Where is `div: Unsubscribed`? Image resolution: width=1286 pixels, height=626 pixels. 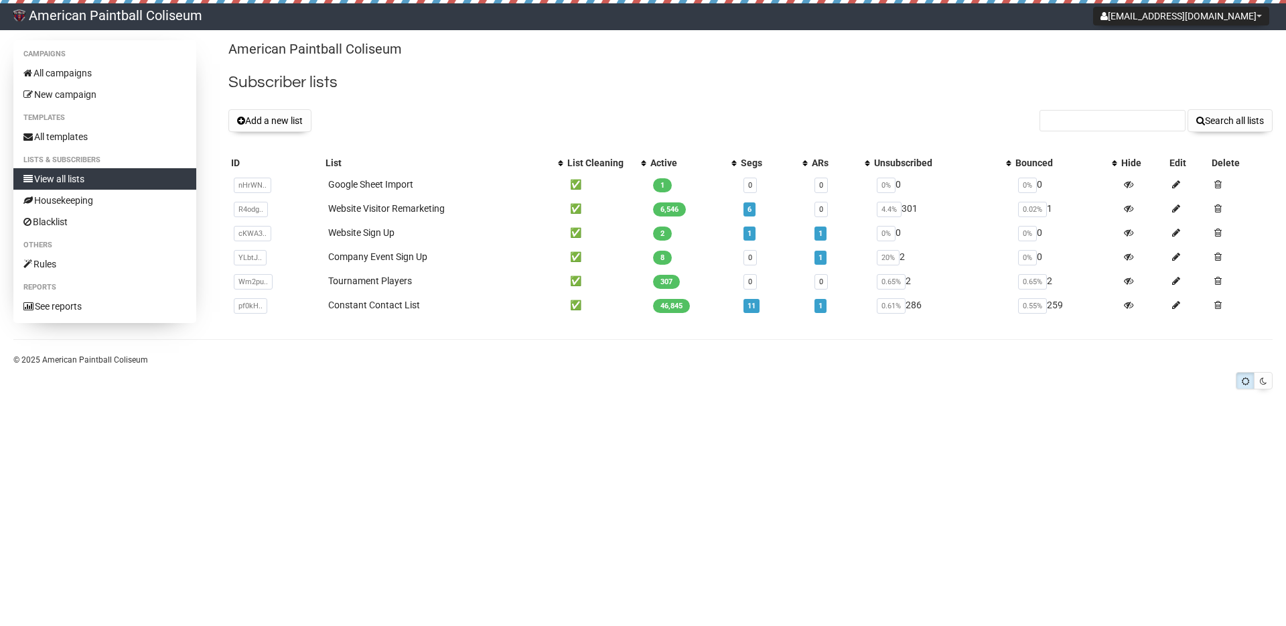 div: Unsubscribed is located at coordinates (937, 163).